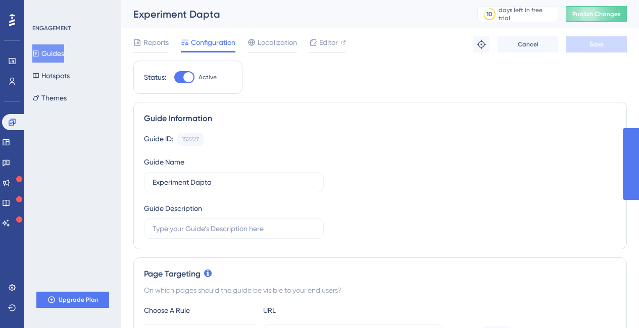 This screenshot has width=639, height=328. Describe the element at coordinates (208, 77) in the screenshot. I see `span: Active` at that location.